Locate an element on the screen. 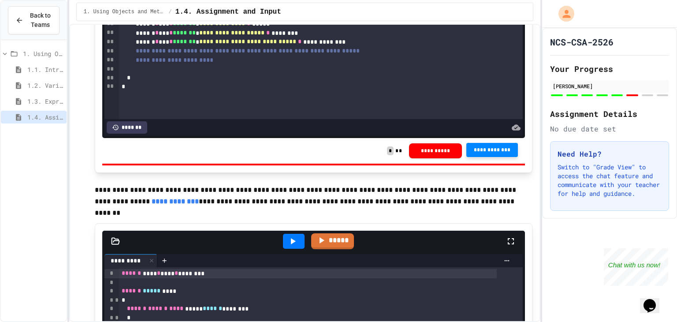 The image size is (677, 322). span: 1.1. Introduction to Algorithms, Programming, and Compilers is located at coordinates (45, 69).